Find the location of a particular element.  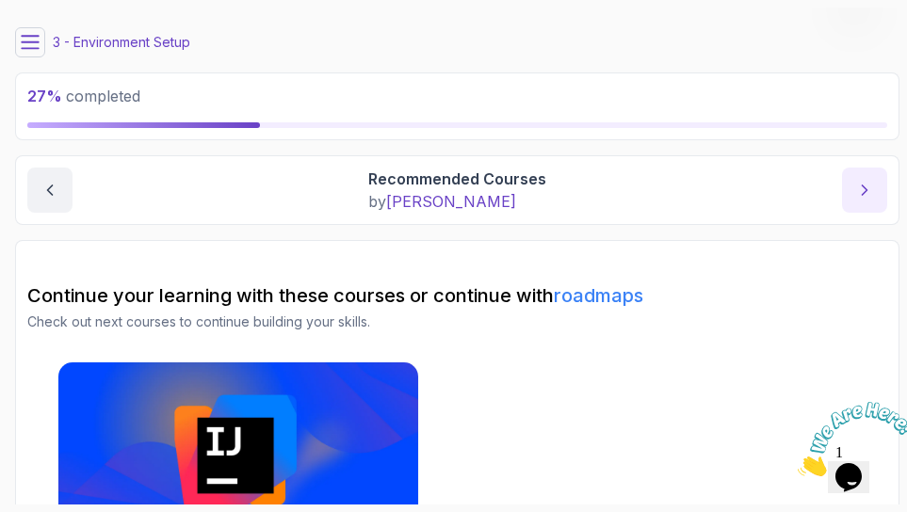

p: Check out next courses to continue building your skills. is located at coordinates (457, 322).